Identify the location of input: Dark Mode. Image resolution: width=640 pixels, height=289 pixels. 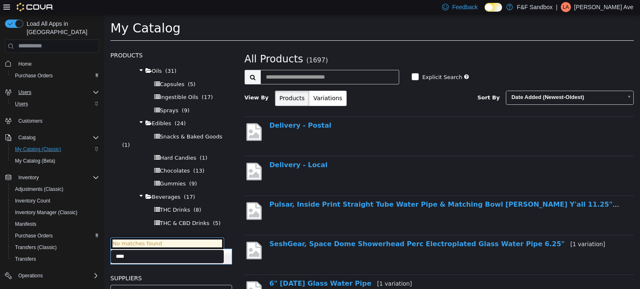
(493, 7).